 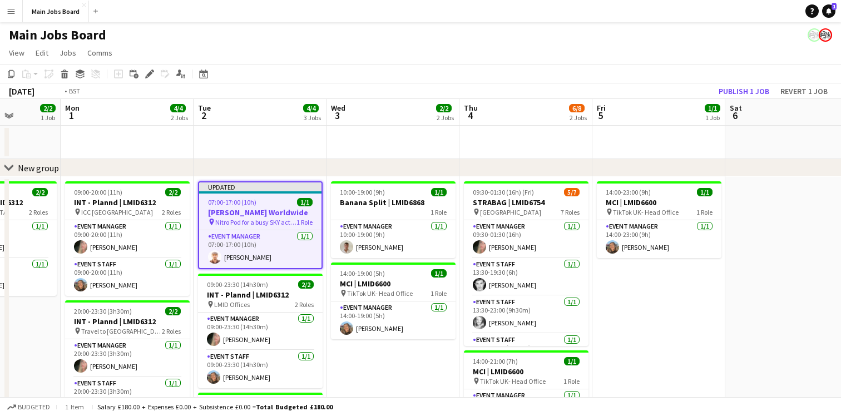 I want to click on span: Total Budgeted £180.00, so click(x=294, y=407).